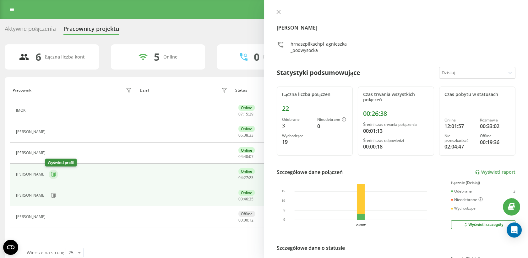 The image size is (528, 258). Describe the element at coordinates (514, 230) in the screenshot. I see `div: Open Intercom Messenger` at that location.